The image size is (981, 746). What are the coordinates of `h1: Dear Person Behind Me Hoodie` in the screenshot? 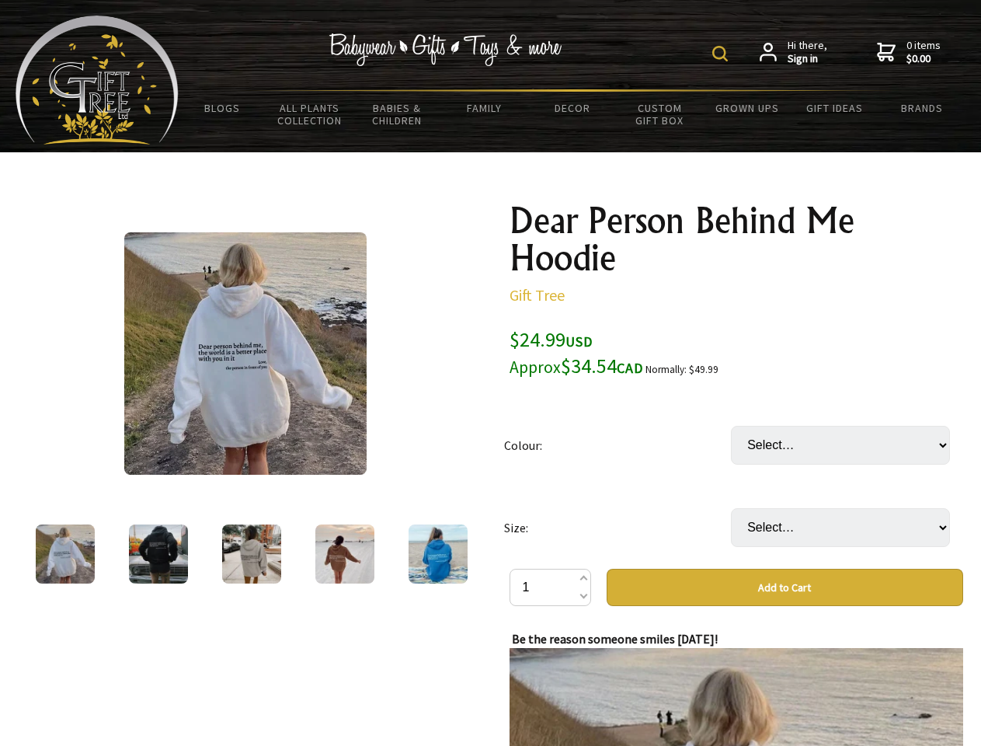 It's located at (736, 239).